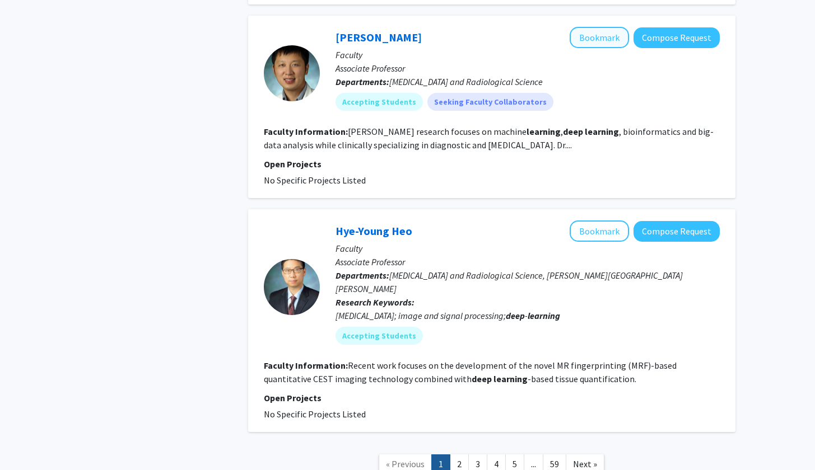 Image resolution: width=815 pixels, height=470 pixels. Describe the element at coordinates (585, 464) in the screenshot. I see `span: Next »` at that location.